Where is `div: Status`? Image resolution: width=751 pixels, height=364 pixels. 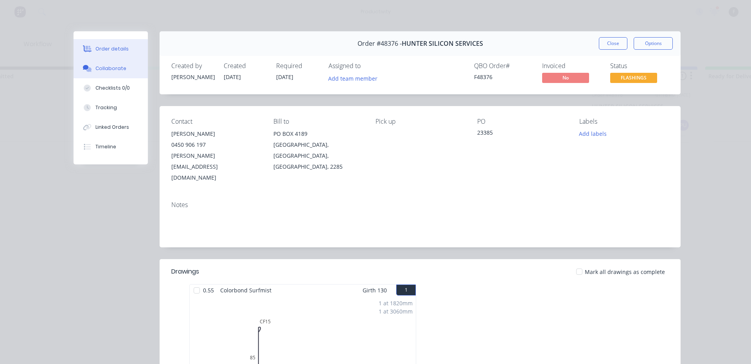 div: Status is located at coordinates (640, 66).